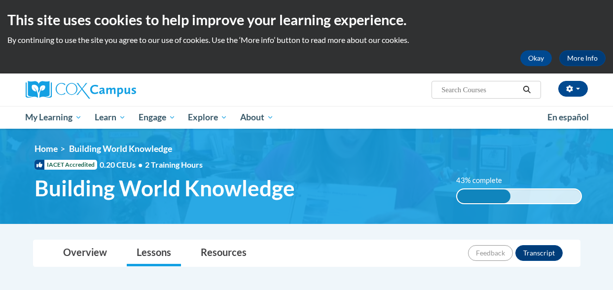 Image resolution: width=613 pixels, height=290 pixels. I want to click on label: 43% complete, so click(484, 181).